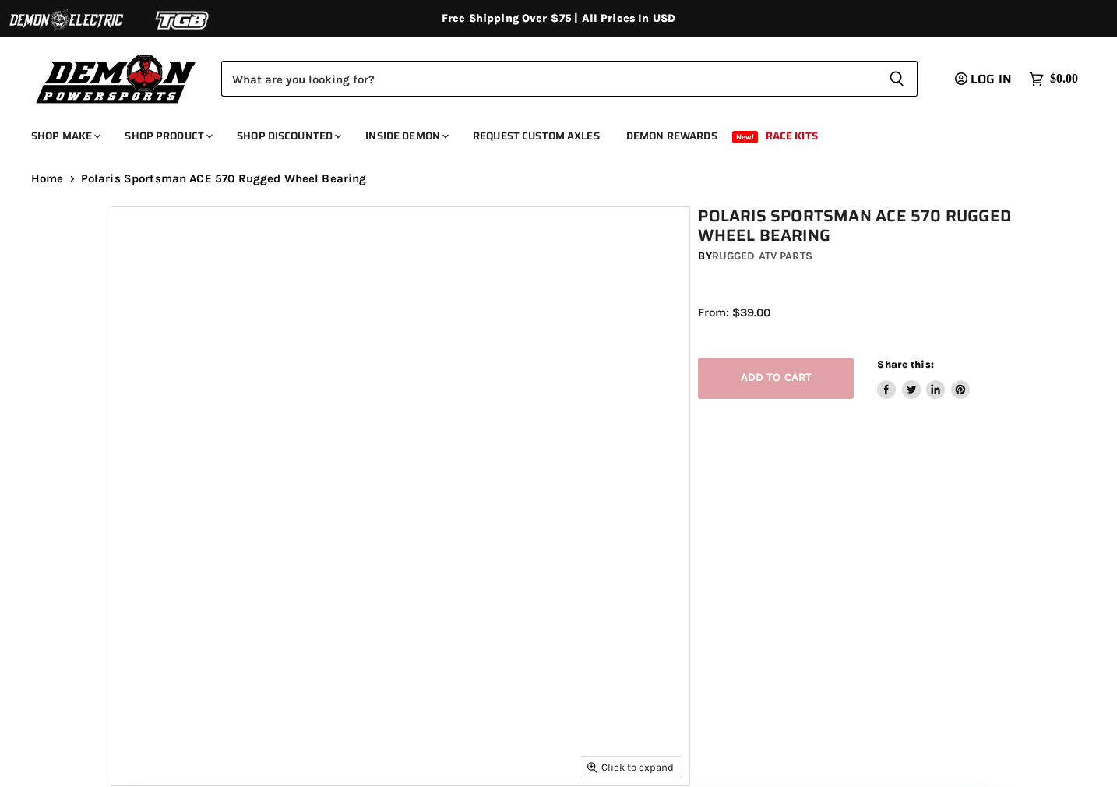 The width and height of the screenshot is (1117, 787). What do you see at coordinates (224, 178) in the screenshot?
I see `span: Polaris Sportsman ACE 570 Rugged Wheel Bearing` at bounding box center [224, 178].